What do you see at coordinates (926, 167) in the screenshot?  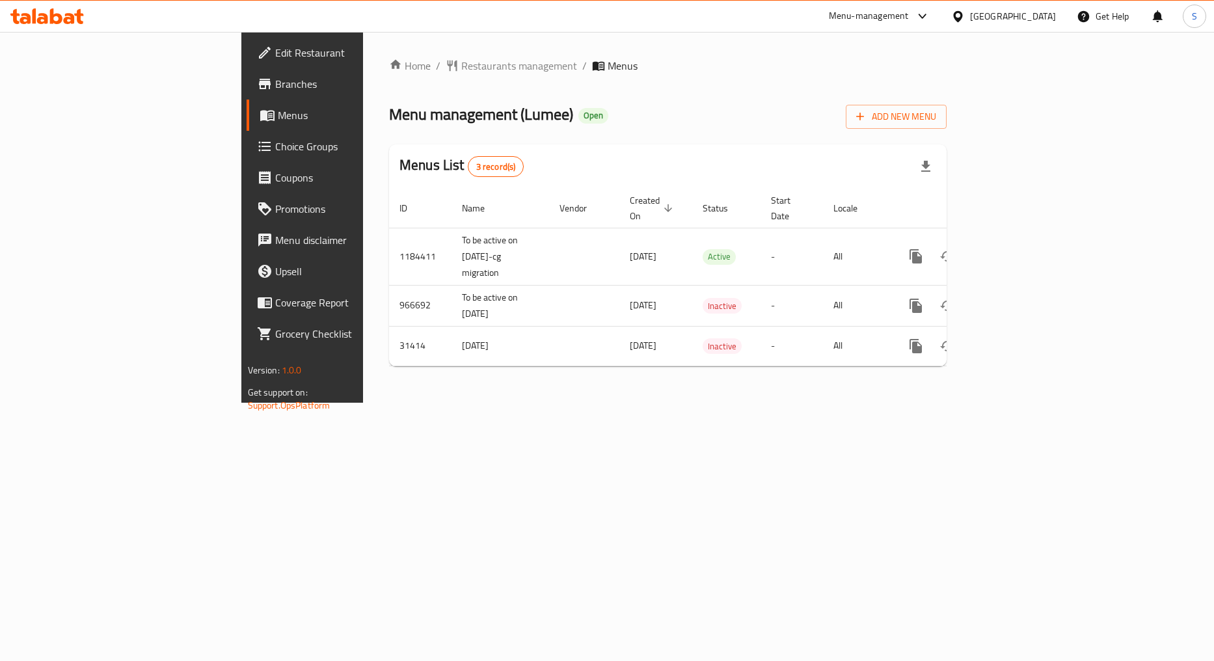 I see `div: Export file` at bounding box center [926, 167].